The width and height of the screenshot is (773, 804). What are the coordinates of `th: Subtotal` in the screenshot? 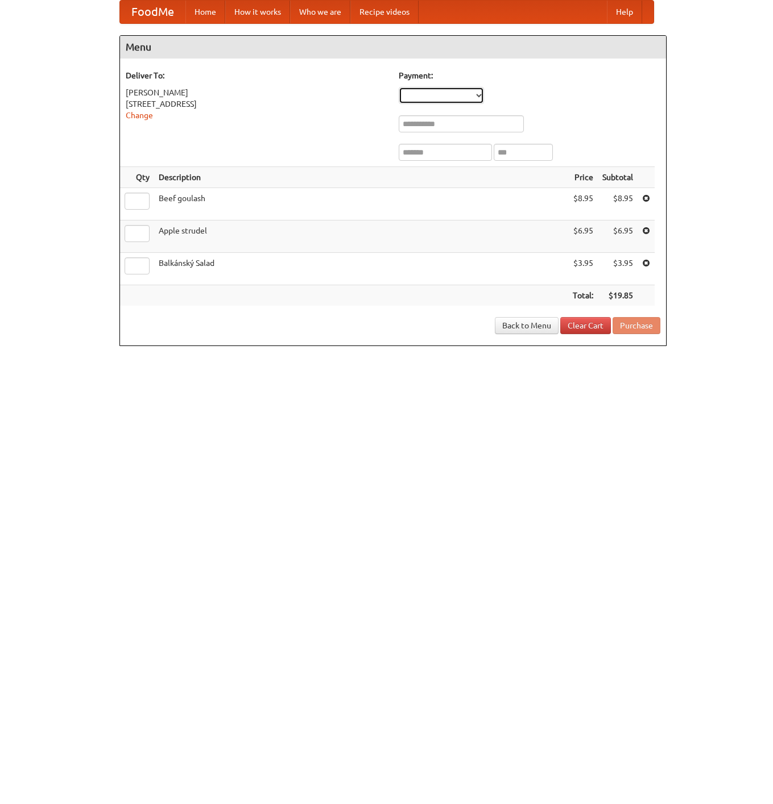 It's located at (617, 177).